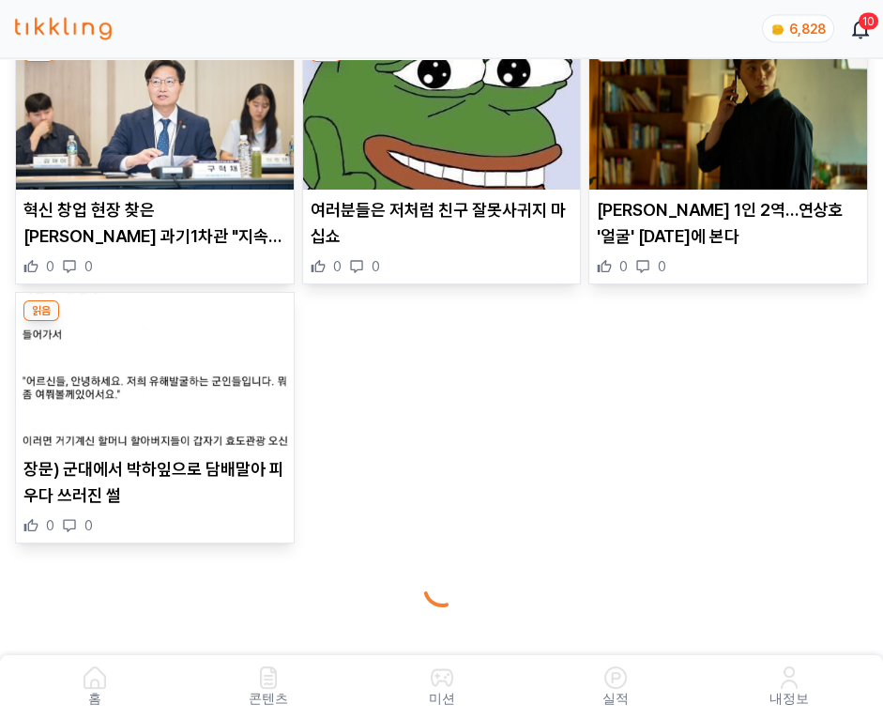 Image resolution: width=883 pixels, height=719 pixels. What do you see at coordinates (268, 698) in the screenshot?
I see `p: 콘텐츠` at bounding box center [268, 698].